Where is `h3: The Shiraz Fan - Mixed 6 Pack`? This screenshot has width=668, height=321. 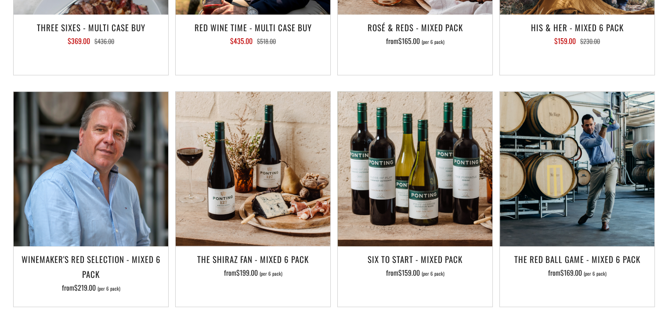
h3: The Shiraz Fan - Mixed 6 Pack is located at coordinates (253, 259).